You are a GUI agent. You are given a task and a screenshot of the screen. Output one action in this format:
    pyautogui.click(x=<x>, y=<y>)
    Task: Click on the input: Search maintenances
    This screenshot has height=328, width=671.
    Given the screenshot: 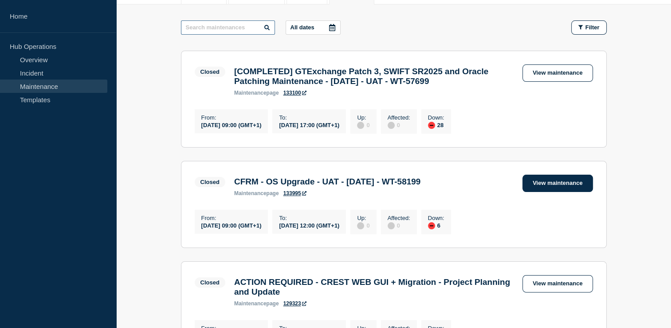 What is the action you would take?
    pyautogui.click(x=228, y=28)
    